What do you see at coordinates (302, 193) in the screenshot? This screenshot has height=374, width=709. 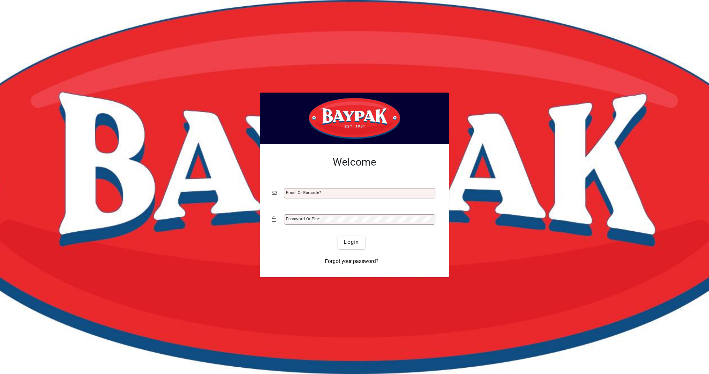 I see `mat-label: Email or Barcode` at bounding box center [302, 193].